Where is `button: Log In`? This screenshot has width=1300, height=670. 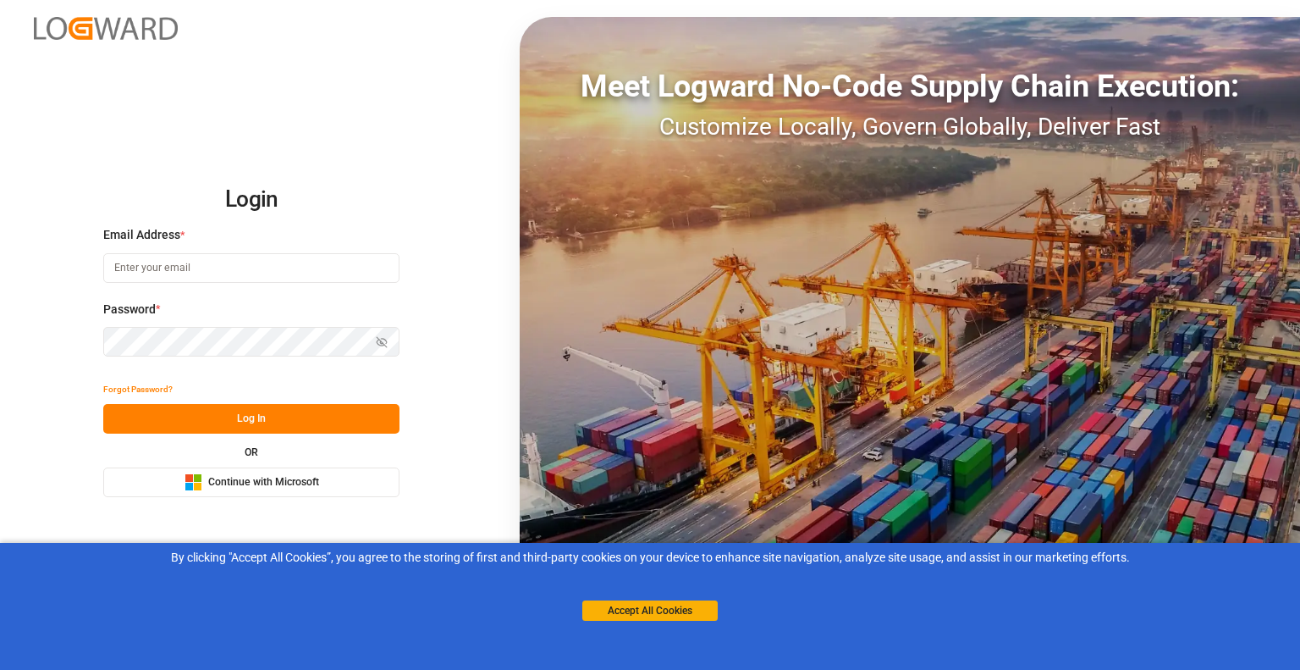 button: Log In is located at coordinates (251, 418).